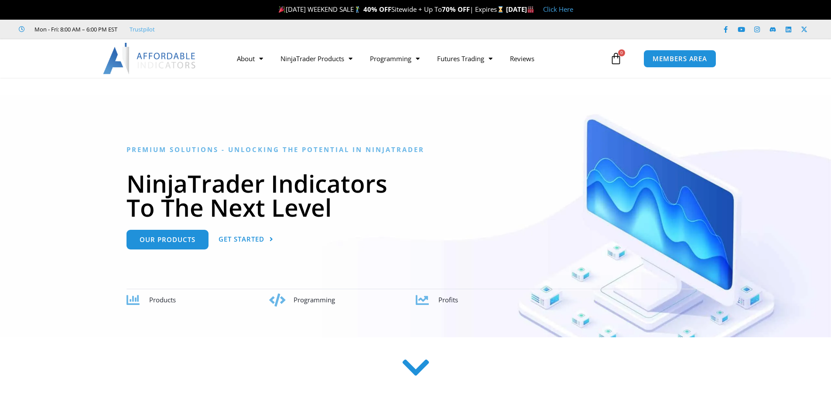  Describe the element at coordinates (616, 58) in the screenshot. I see `a: 0` at that location.